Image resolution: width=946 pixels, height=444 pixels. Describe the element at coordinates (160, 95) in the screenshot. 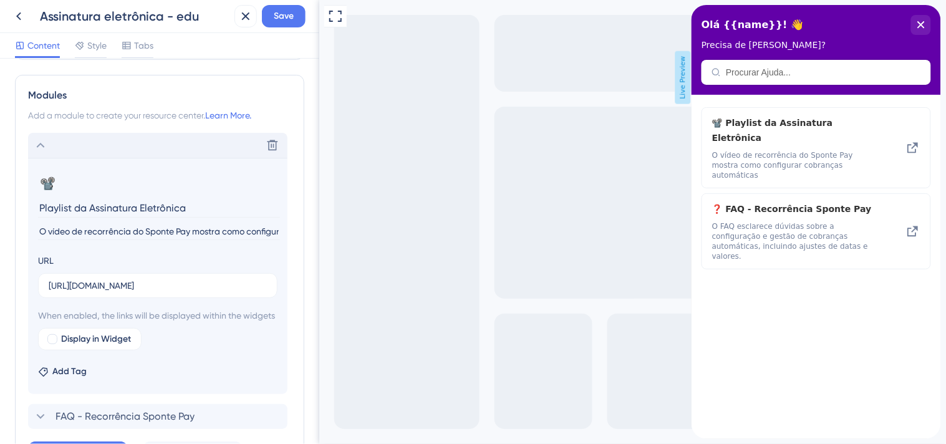

I see `div: Modules` at that location.